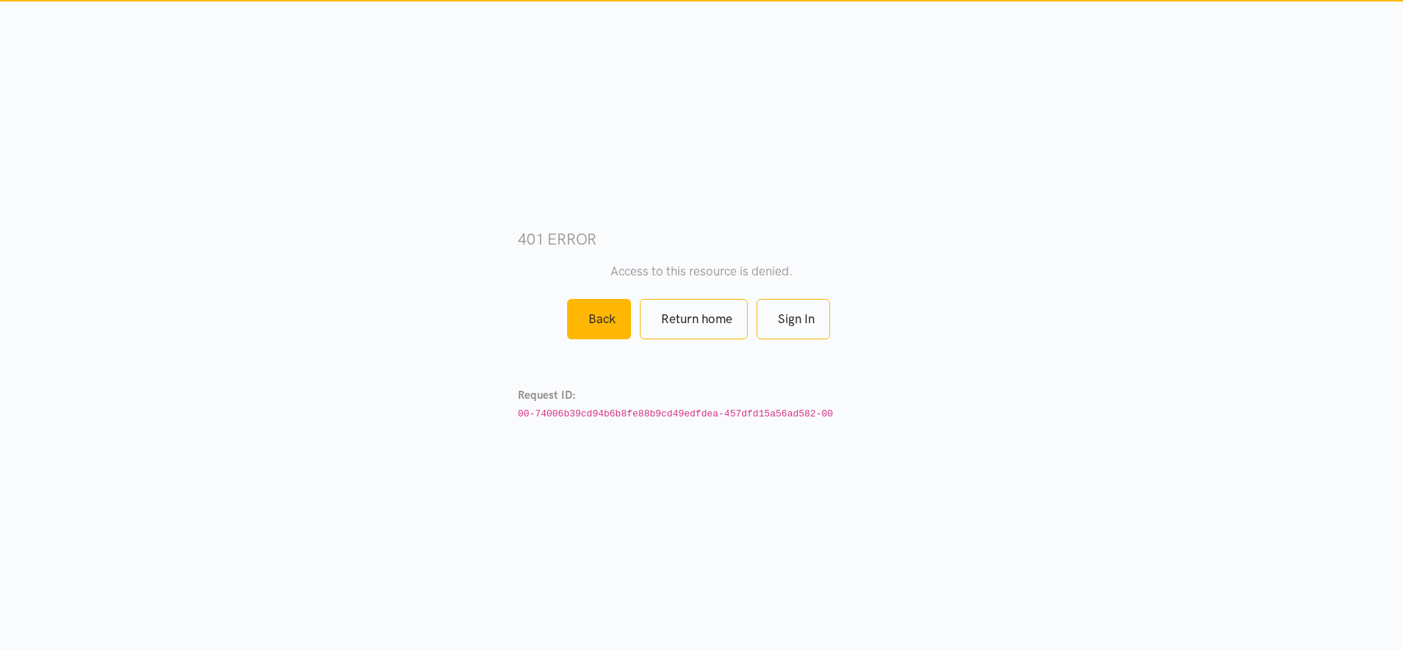 This screenshot has width=1403, height=650. What do you see at coordinates (793, 319) in the screenshot?
I see `a: Sign In` at bounding box center [793, 319].